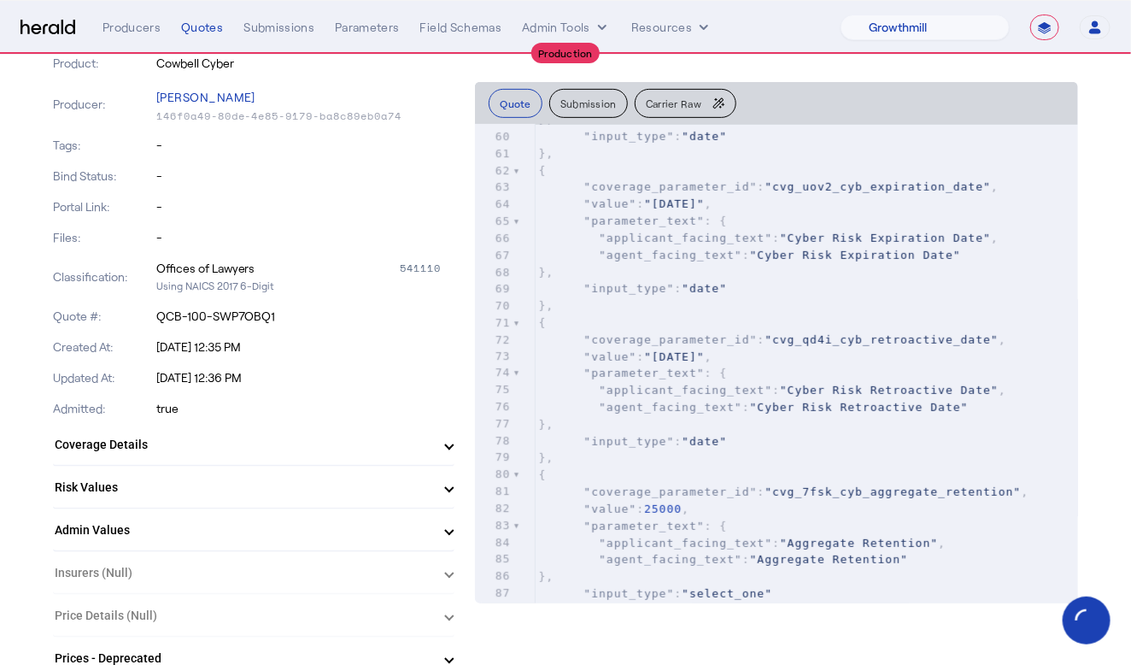 The height and width of the screenshot is (665, 1131). What do you see at coordinates (515, 103) in the screenshot?
I see `button: Quote` at bounding box center [515, 103].